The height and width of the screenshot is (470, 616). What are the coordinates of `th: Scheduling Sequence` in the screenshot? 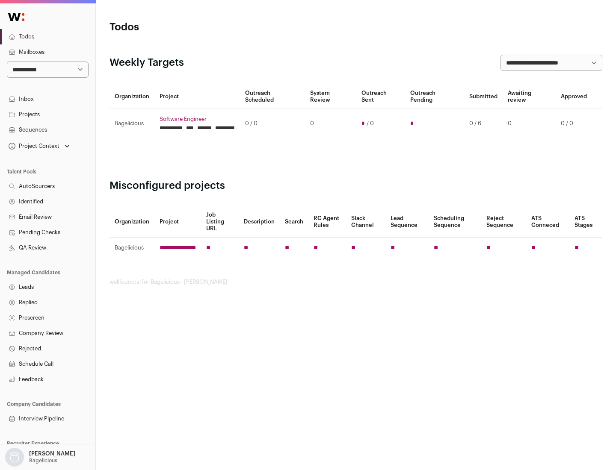 It's located at (455, 222).